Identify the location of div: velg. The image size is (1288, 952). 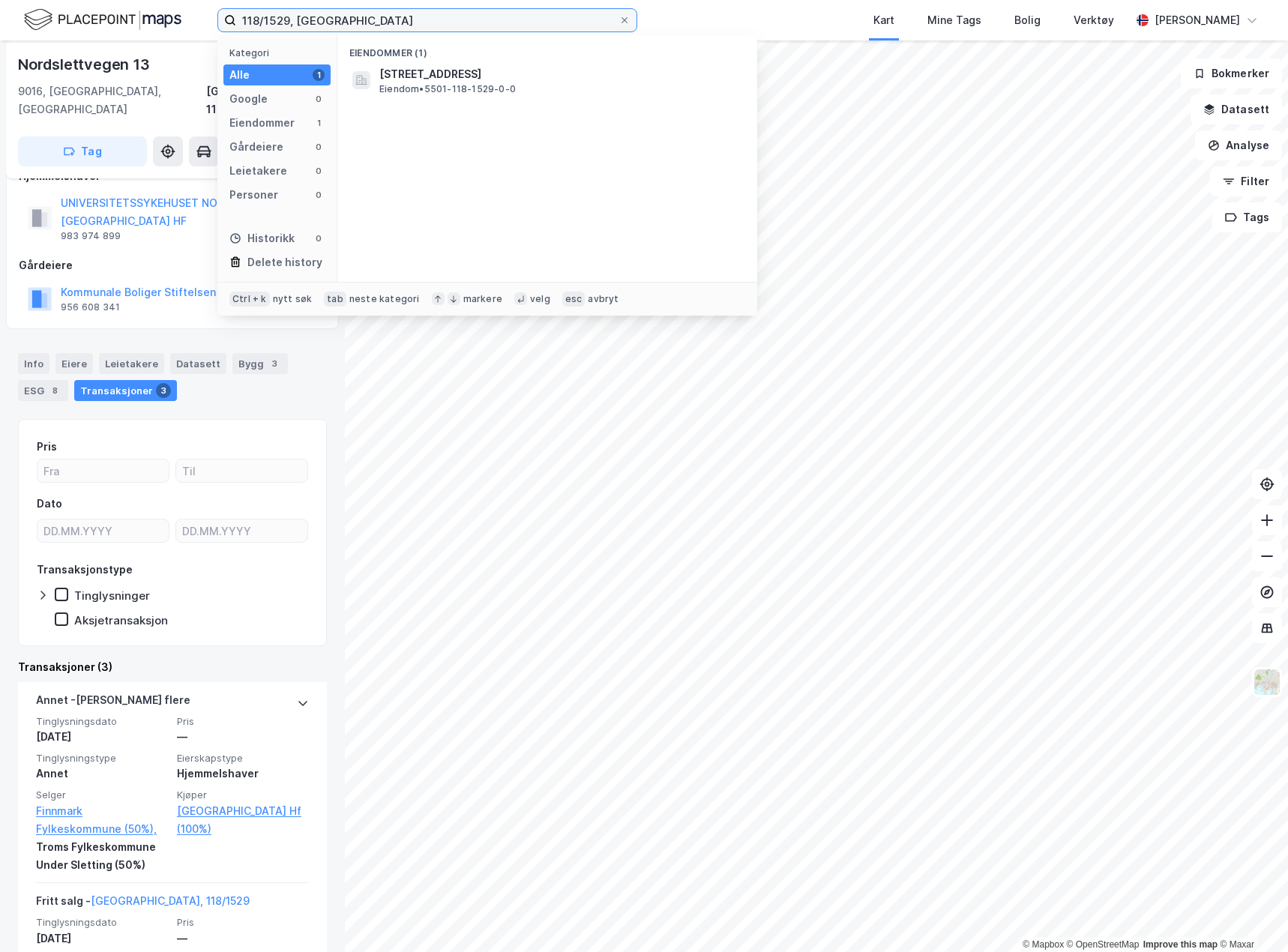
(540, 299).